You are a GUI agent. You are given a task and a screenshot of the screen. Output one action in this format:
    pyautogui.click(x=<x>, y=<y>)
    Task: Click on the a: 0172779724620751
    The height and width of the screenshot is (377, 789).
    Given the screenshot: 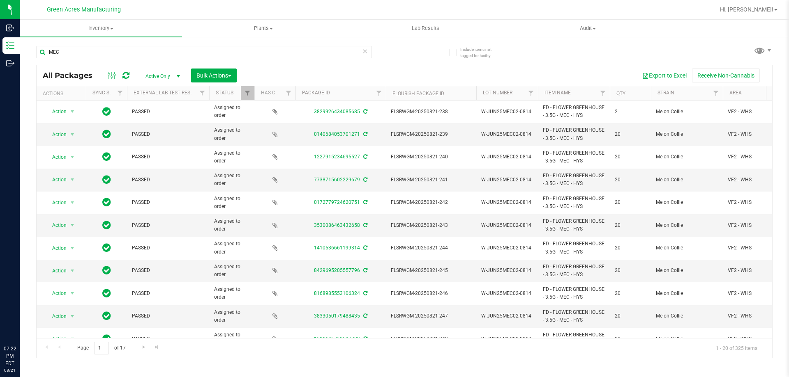 What is the action you would take?
    pyautogui.click(x=337, y=203)
    